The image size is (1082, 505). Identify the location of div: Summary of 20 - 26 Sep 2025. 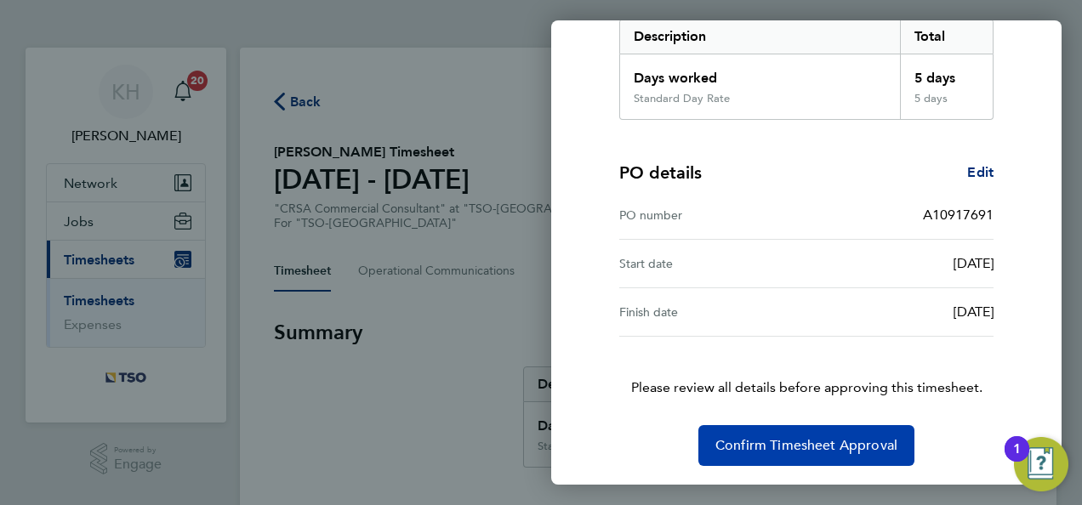
(806, 69).